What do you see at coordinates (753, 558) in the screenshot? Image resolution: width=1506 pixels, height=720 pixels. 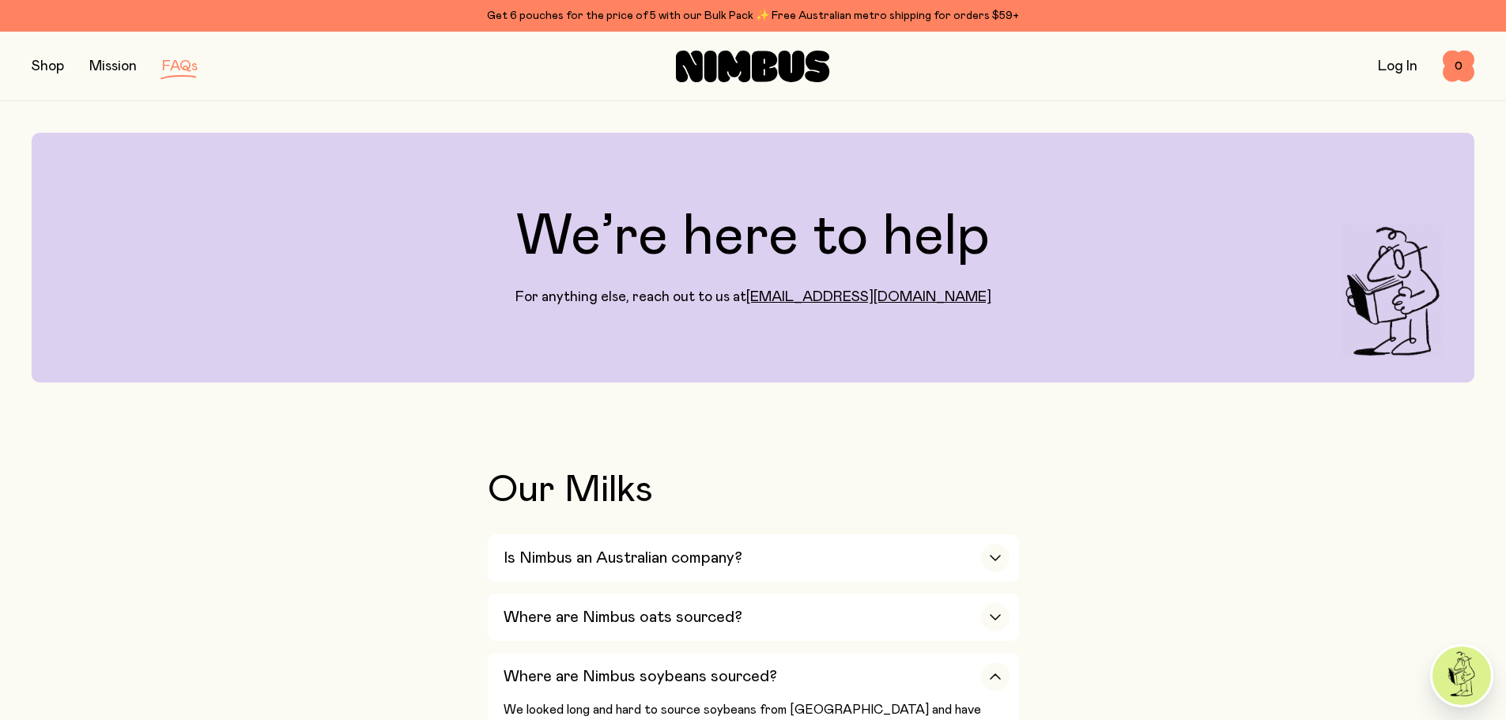 I see `button: Is Nimbus an Australian company?` at bounding box center [753, 558].